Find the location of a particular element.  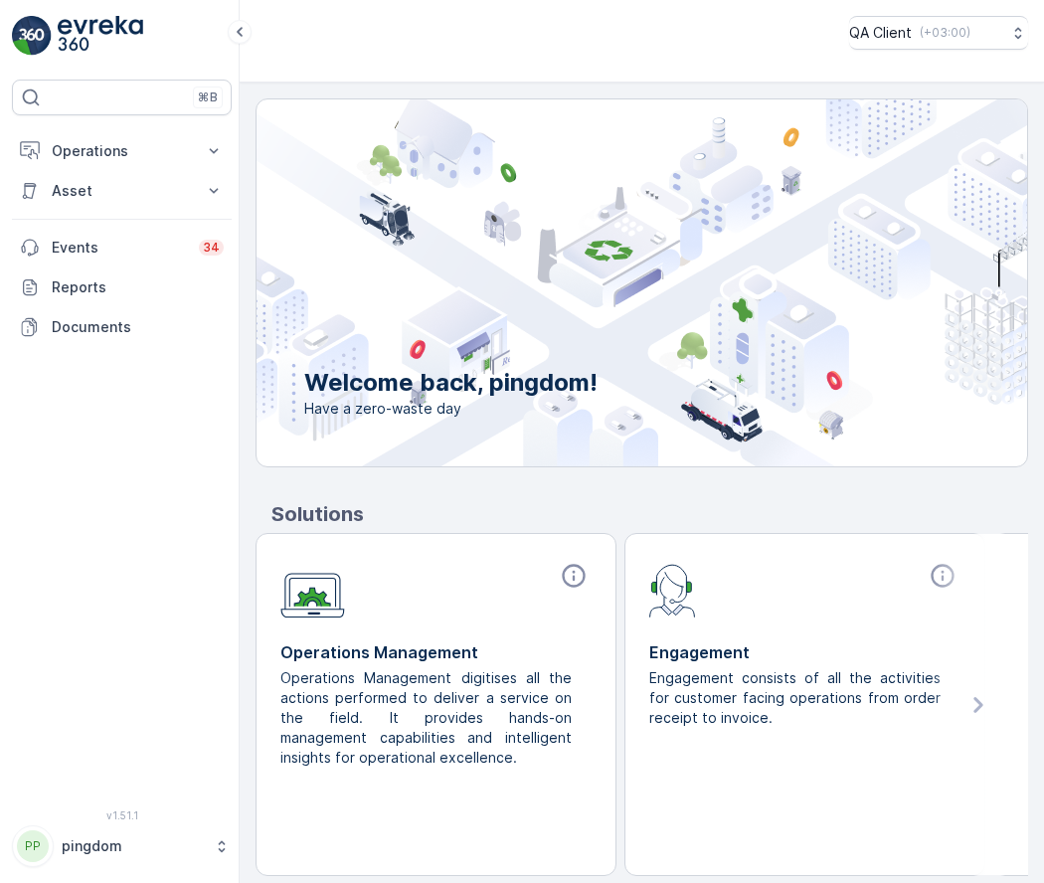

span: Have a zero-waste day is located at coordinates (450, 409).